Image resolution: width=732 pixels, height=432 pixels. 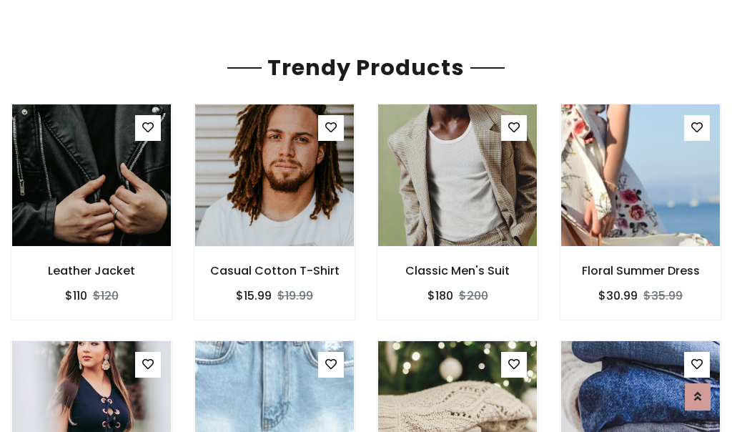 I want to click on h6: Leather Jacket, so click(x=91, y=270).